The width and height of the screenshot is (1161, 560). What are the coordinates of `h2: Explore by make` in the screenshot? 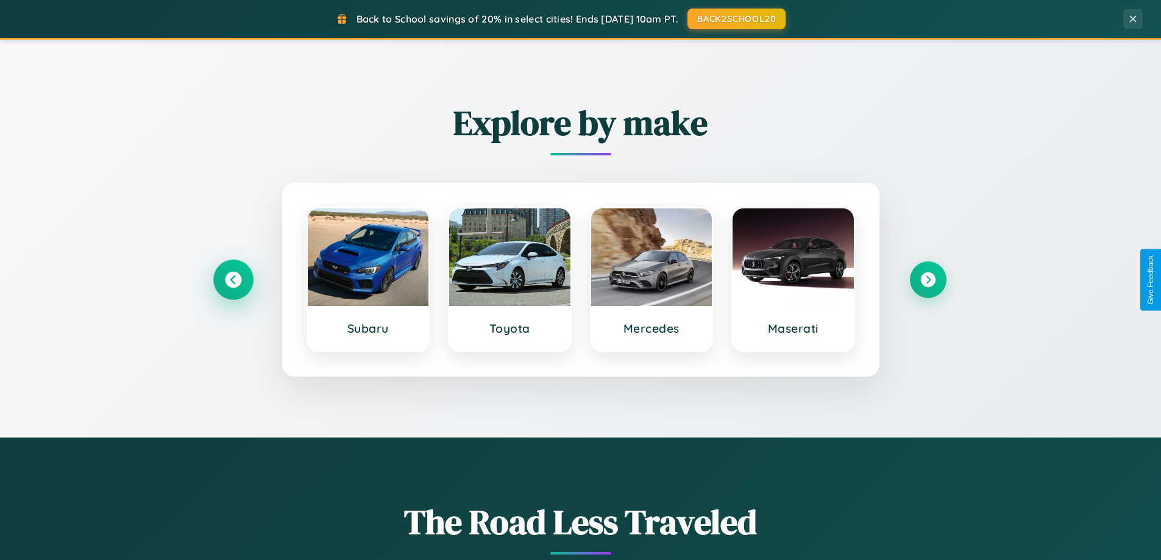 It's located at (581, 122).